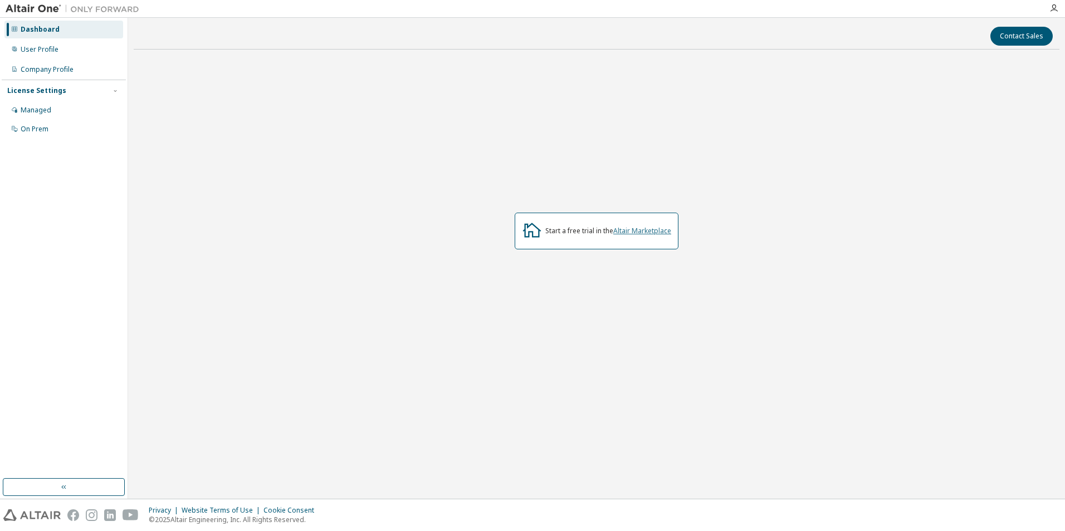 The width and height of the screenshot is (1065, 531). Describe the element at coordinates (36, 110) in the screenshot. I see `div: Managed` at that location.